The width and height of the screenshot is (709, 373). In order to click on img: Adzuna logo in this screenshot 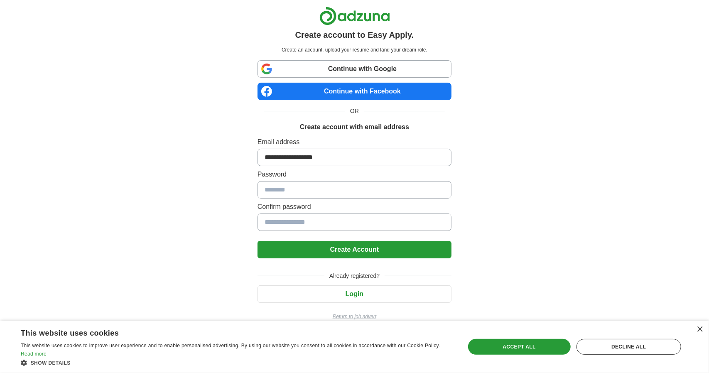, I will do `click(355, 16)`.